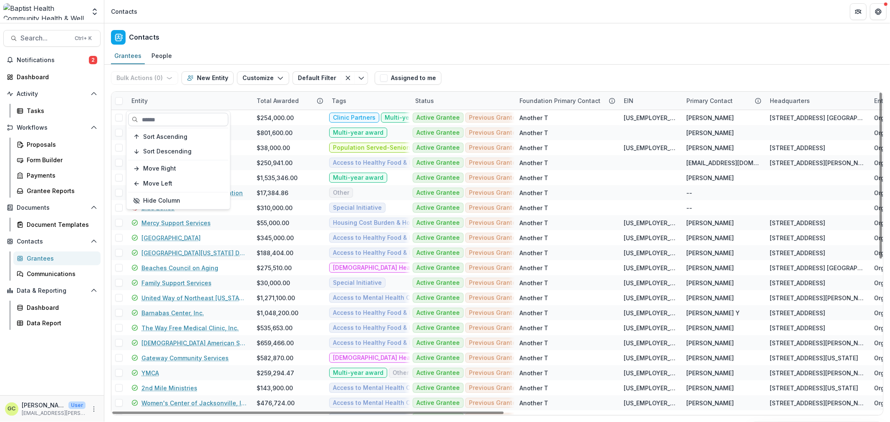 Image resolution: width=890 pixels, height=422 pixels. What do you see at coordinates (275, 118) in the screenshot?
I see `div: $254,000.00` at bounding box center [275, 118].